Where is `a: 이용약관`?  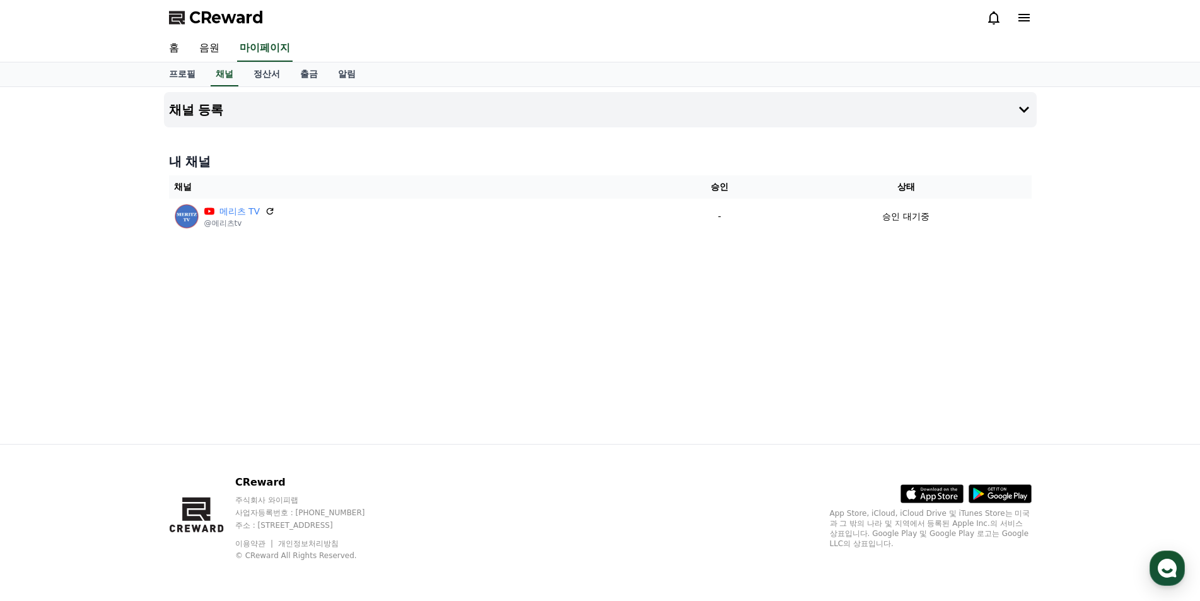
a: 이용약관 is located at coordinates (255, 544).